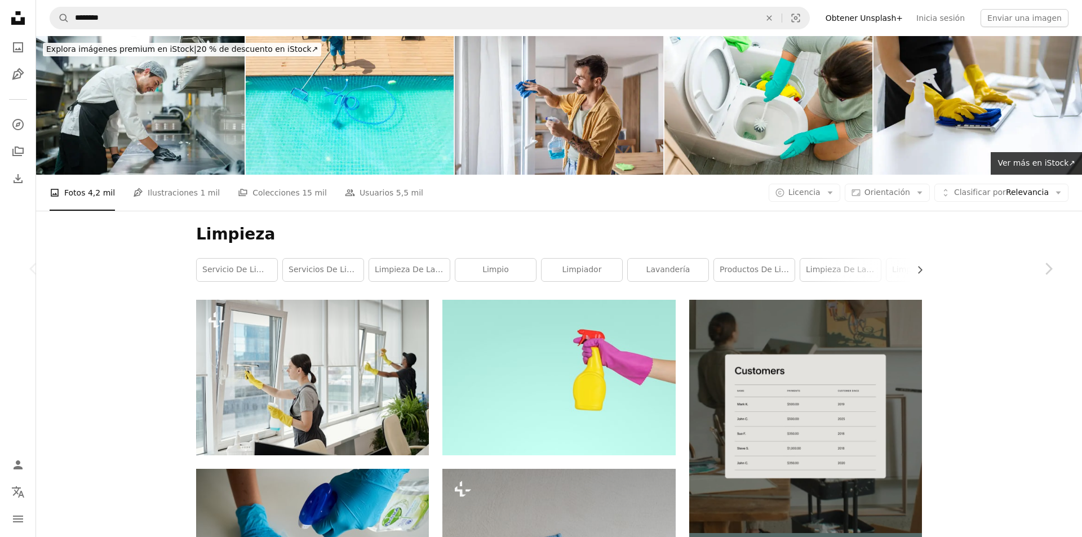 The width and height of the screenshot is (1082, 537). What do you see at coordinates (350, 105) in the screenshot?
I see `img: Pool maintenance with scoop net and automatic robot cleaner.` at bounding box center [350, 105].